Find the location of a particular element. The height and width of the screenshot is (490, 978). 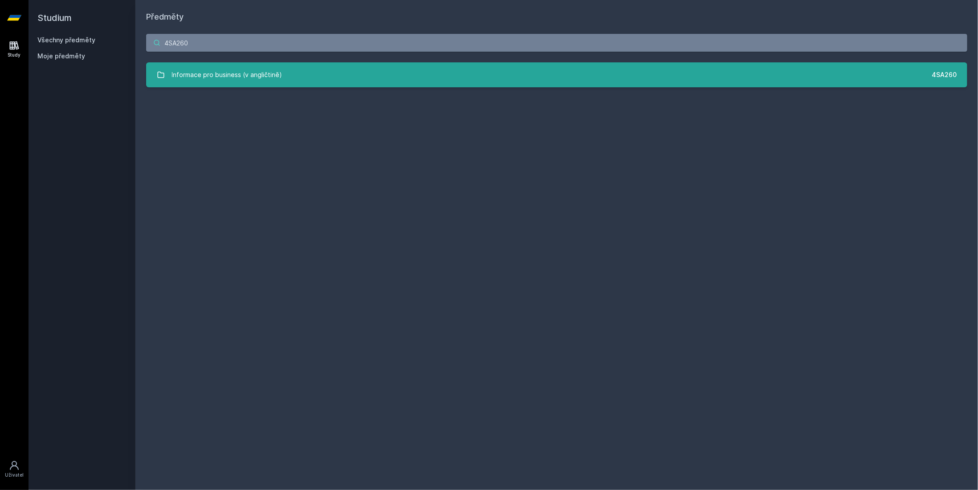

div: Informace pro business (v angličtině) is located at coordinates (227, 75).